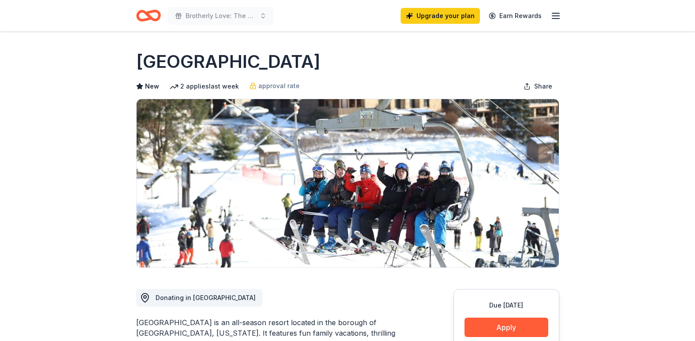 The width and height of the screenshot is (695, 341). I want to click on span: Brotherly Love: The 40th Annual La Salle Auction, so click(221, 16).